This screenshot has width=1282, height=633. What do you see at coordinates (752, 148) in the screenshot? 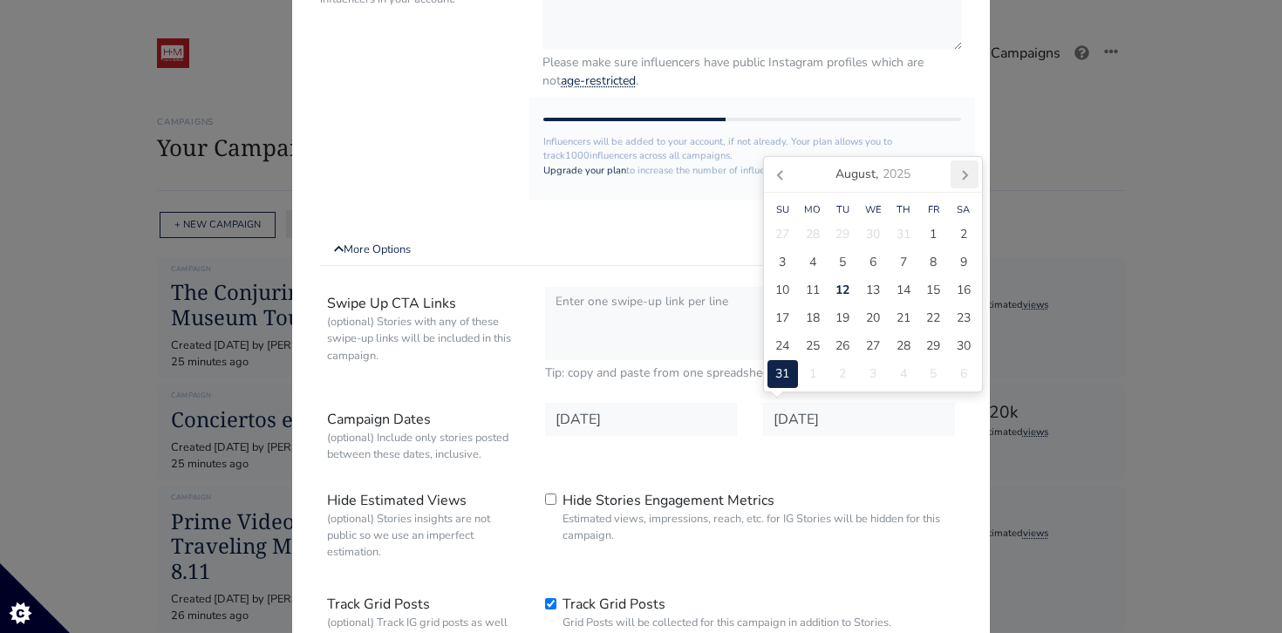
I see `div: Influencers will be added to your account, if not already. Your plan allows you to track influenc...` at bounding box center [752, 148].